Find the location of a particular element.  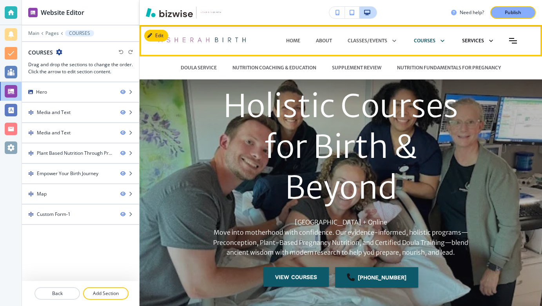

div: Plant Based Nutrition Through Pregnancy is located at coordinates (75, 153).